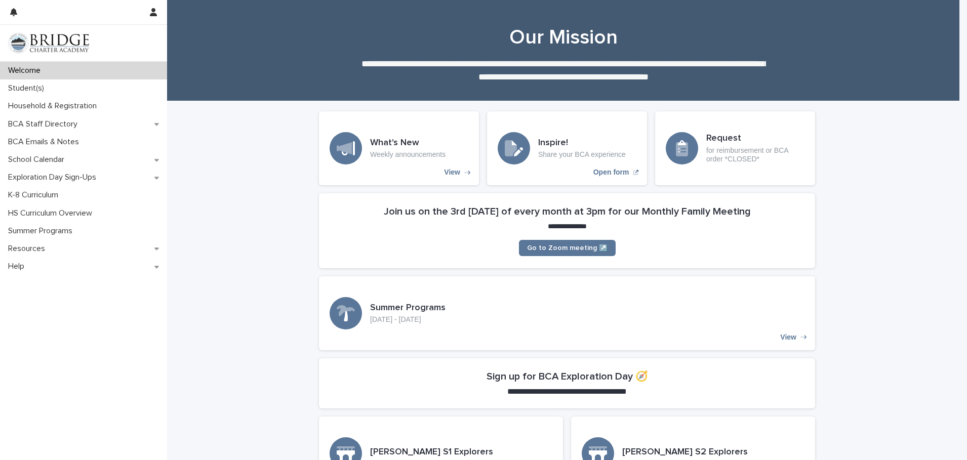 The image size is (967, 460). I want to click on a: Go to Zoom meeting ↗️, so click(567, 248).